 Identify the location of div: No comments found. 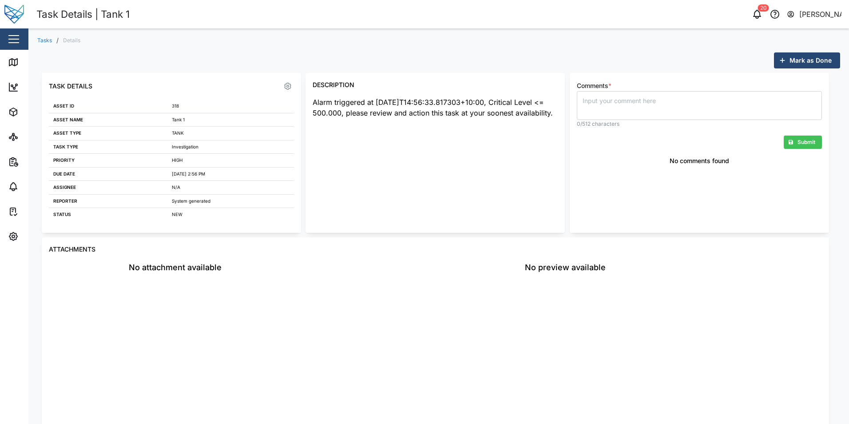
(700, 161).